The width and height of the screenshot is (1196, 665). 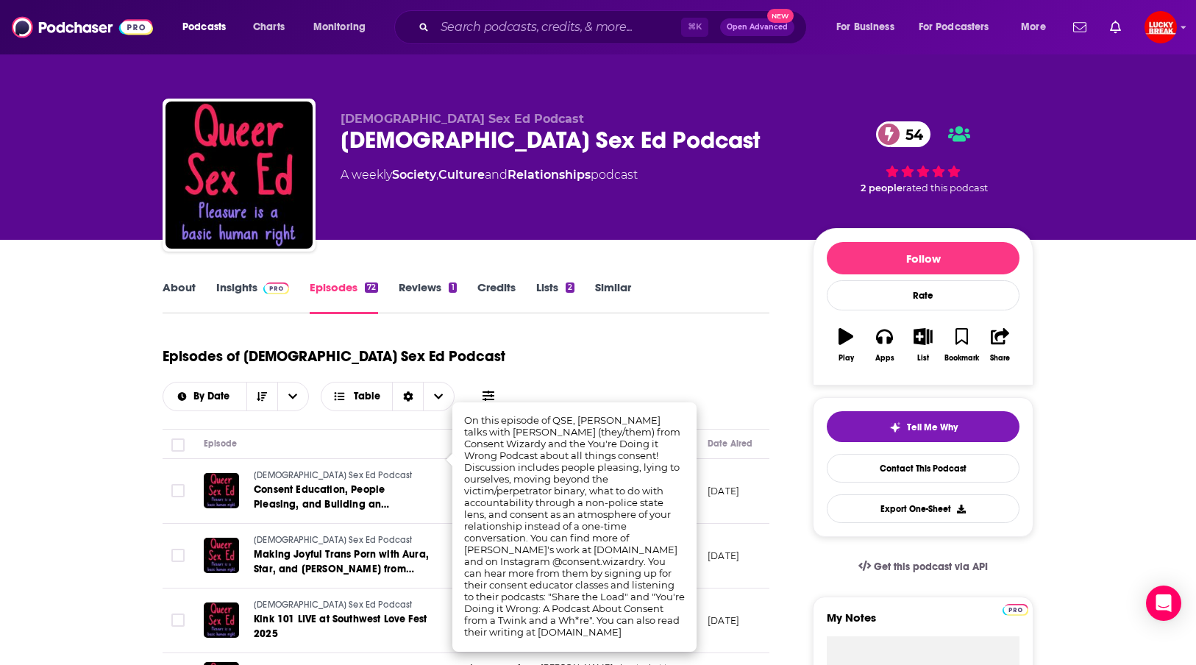 I want to click on a: Podchaser - Follow, Share and Rate Podcasts, so click(x=82, y=27).